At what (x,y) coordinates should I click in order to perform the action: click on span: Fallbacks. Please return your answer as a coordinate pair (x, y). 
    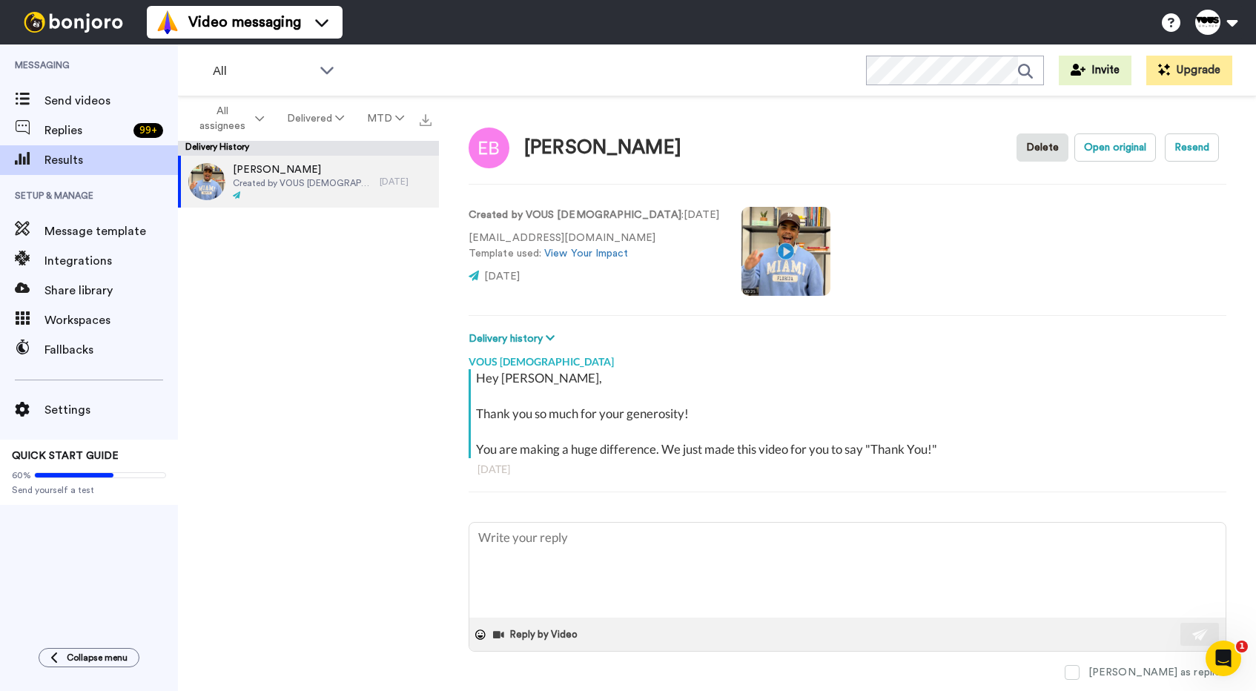
    Looking at the image, I should click on (111, 350).